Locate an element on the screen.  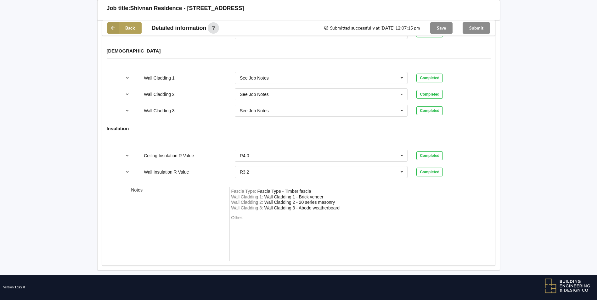
h4: Insulation is located at coordinates (299, 128).